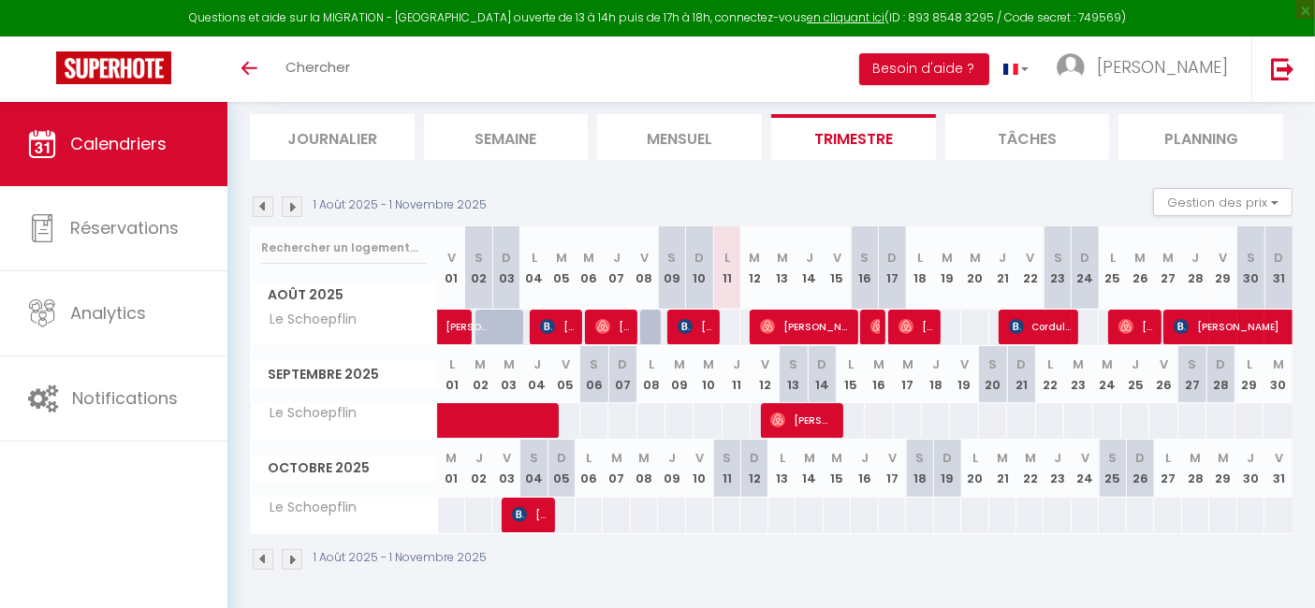  I want to click on th: 21, so click(1002, 468).